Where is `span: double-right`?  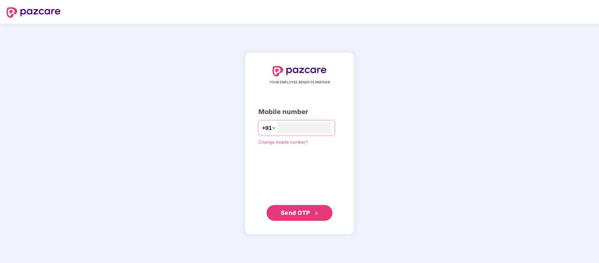
span: double-right is located at coordinates (316, 213).